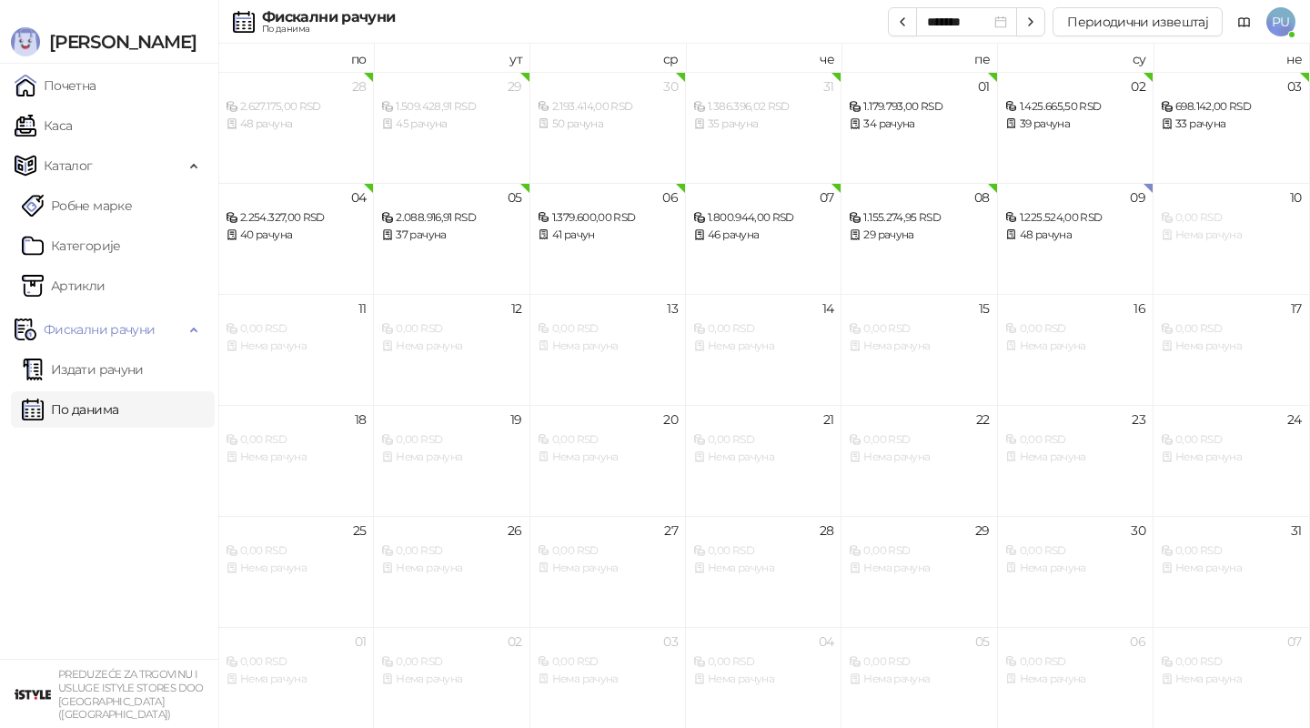 The image size is (1310, 728). Describe the element at coordinates (328, 29) in the screenshot. I see `div: По данима` at that location.